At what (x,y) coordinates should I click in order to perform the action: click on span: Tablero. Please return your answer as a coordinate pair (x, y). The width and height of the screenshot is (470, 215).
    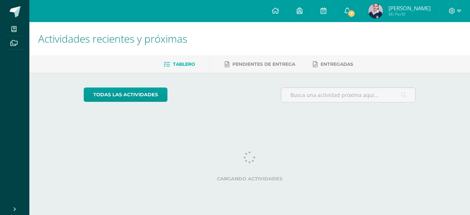
    Looking at the image, I should click on (184, 64).